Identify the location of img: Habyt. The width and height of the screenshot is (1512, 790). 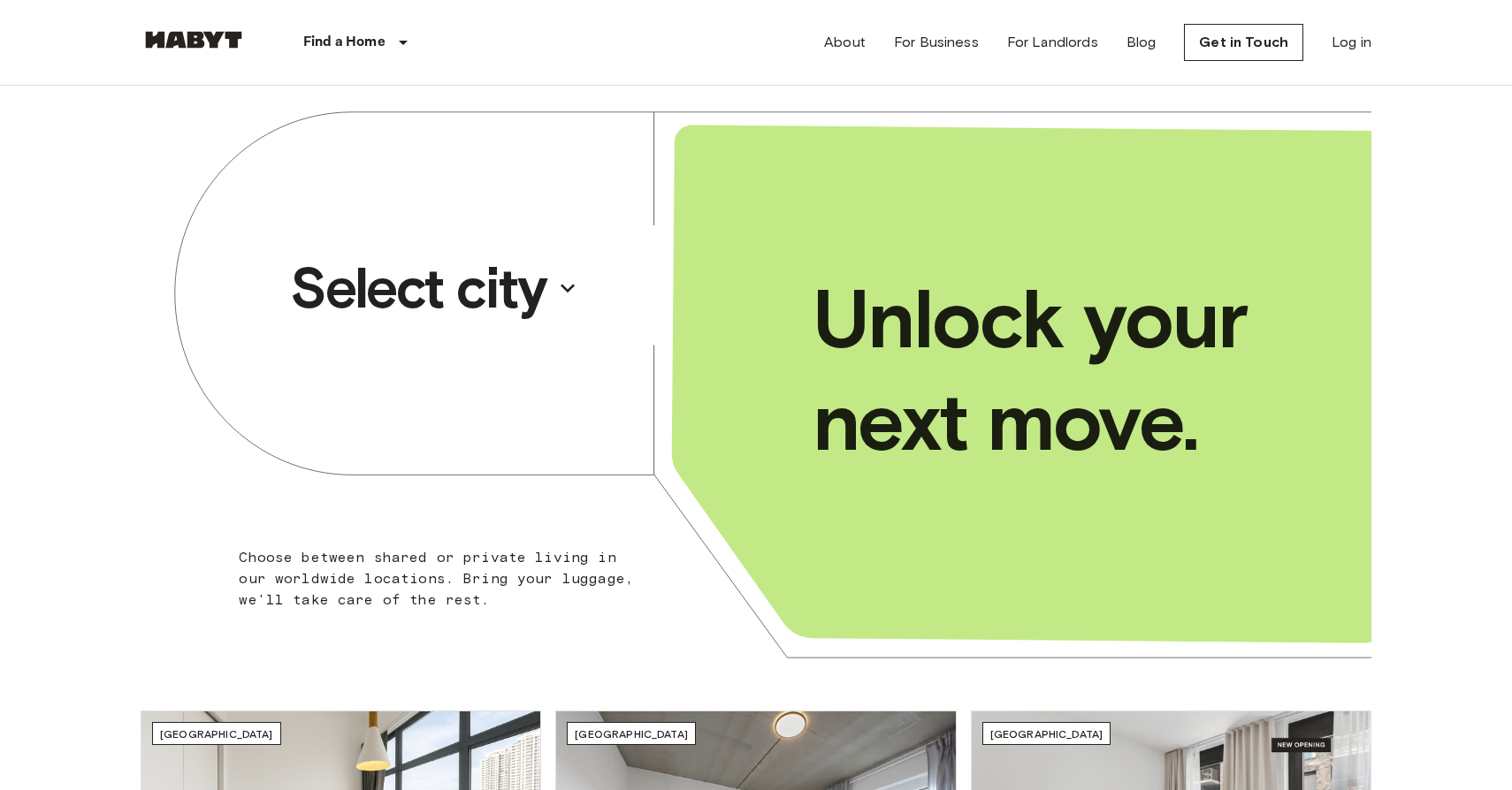
(194, 39).